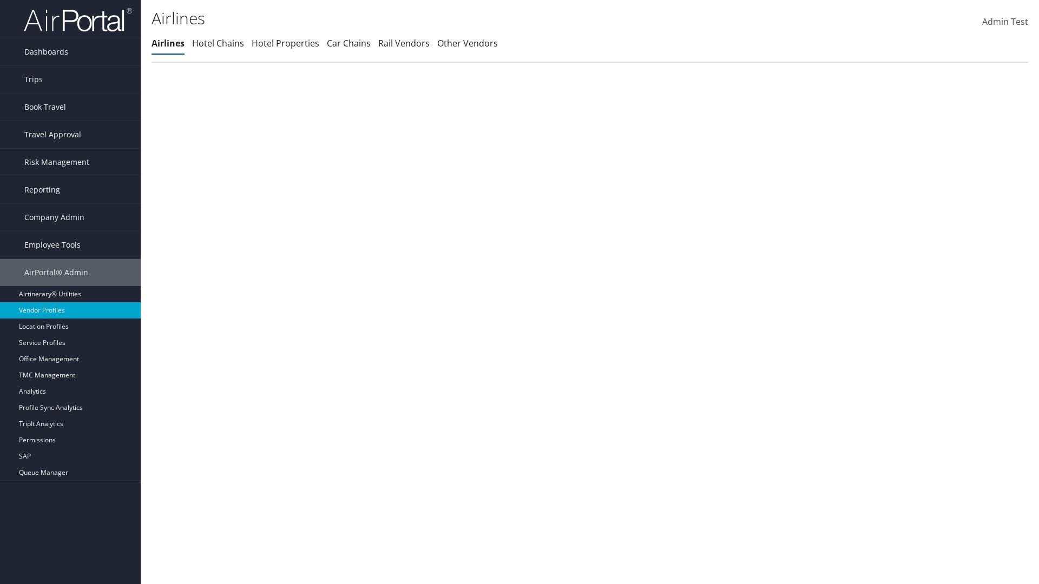 The image size is (1039, 584). I want to click on a: Rail Vendors, so click(404, 43).